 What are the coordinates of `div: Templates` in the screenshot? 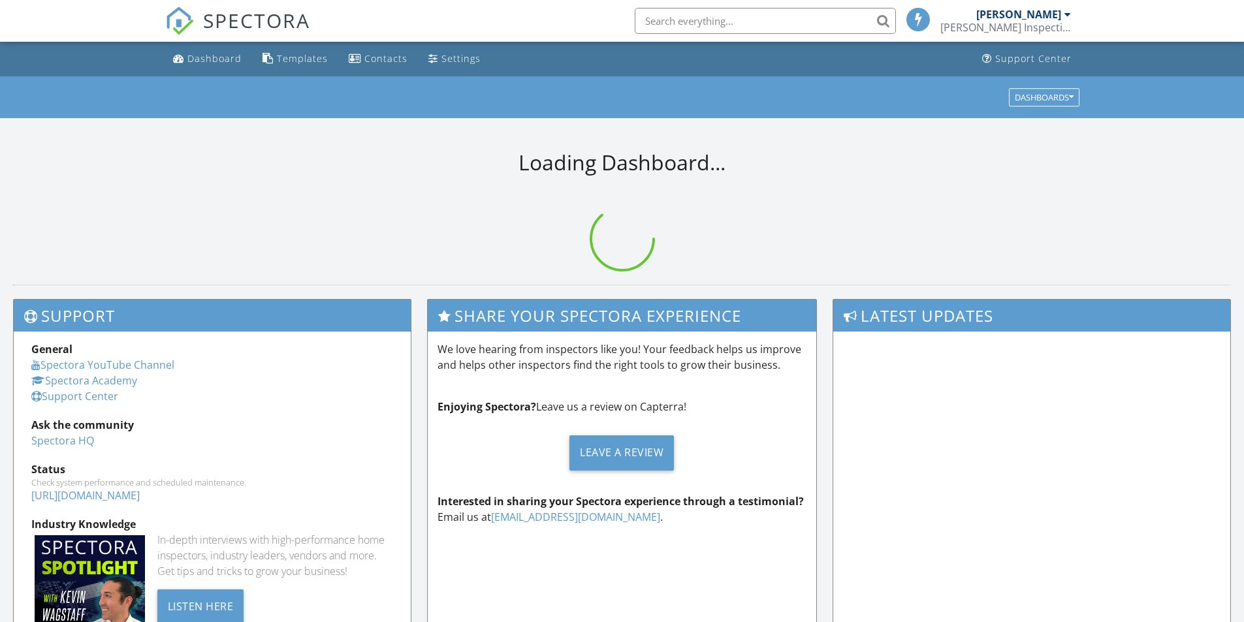 It's located at (302, 58).